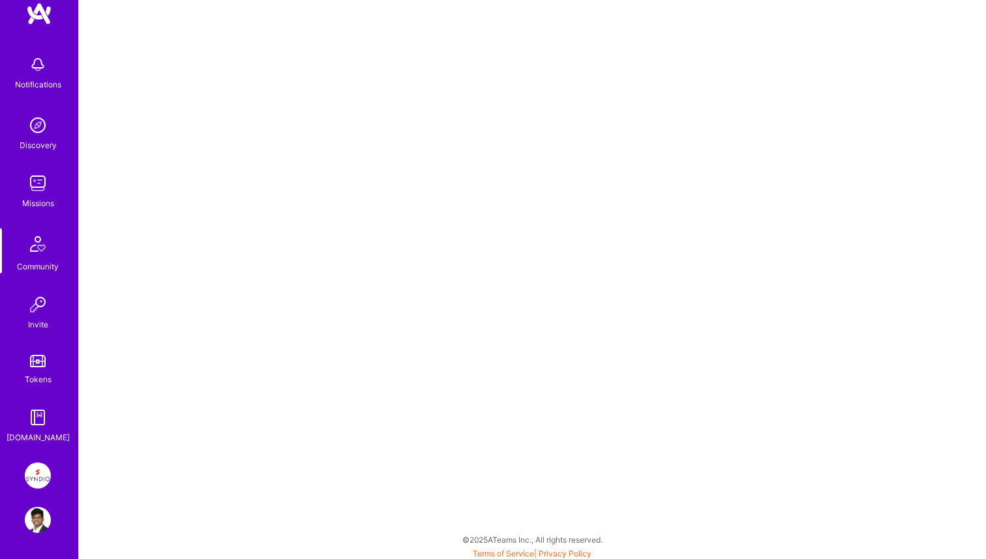 This screenshot has width=986, height=559. Describe the element at coordinates (503, 553) in the screenshot. I see `a: Terms of Service` at that location.